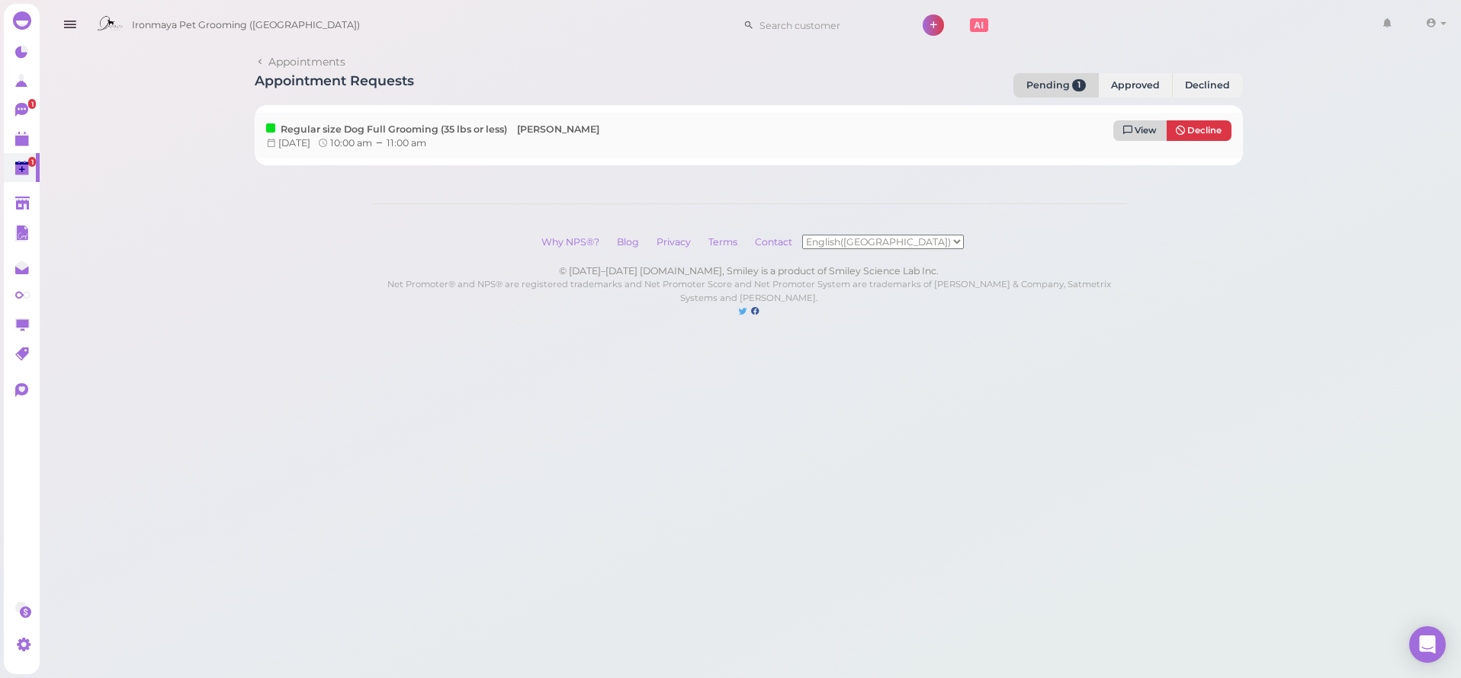 This screenshot has height=678, width=1461. What do you see at coordinates (334, 85) in the screenshot?
I see `h1: Appointment Requests` at bounding box center [334, 85].